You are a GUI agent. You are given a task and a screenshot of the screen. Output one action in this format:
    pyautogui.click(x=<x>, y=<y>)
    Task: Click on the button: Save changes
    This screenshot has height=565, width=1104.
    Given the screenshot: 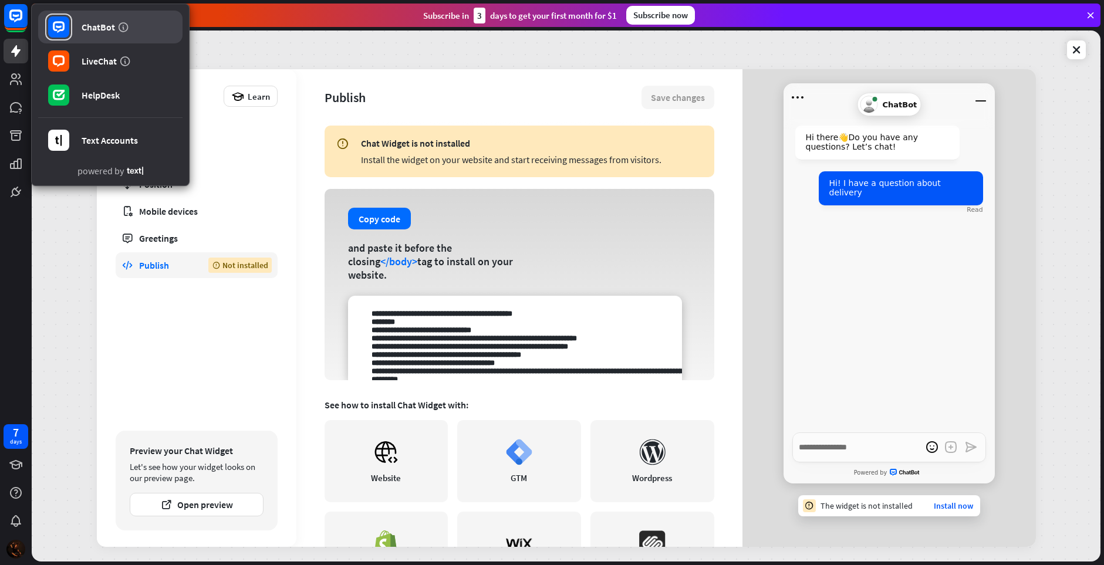 What is the action you would take?
    pyautogui.click(x=678, y=97)
    